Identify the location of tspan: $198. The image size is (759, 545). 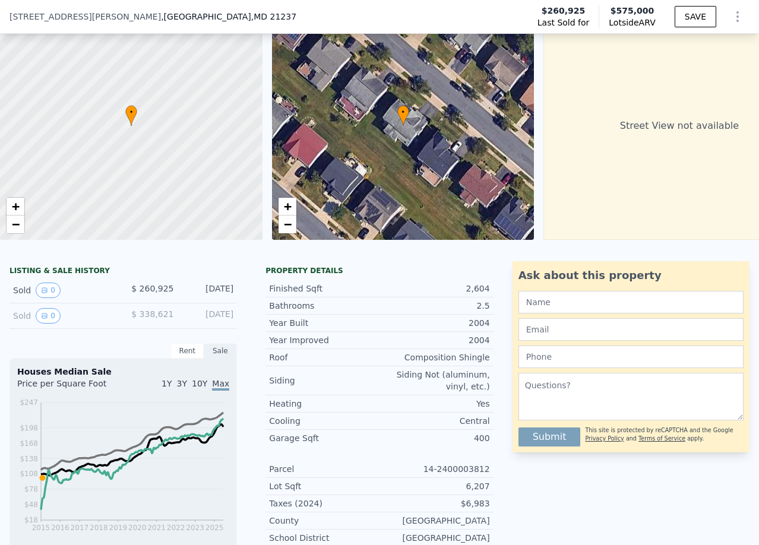
(29, 428).